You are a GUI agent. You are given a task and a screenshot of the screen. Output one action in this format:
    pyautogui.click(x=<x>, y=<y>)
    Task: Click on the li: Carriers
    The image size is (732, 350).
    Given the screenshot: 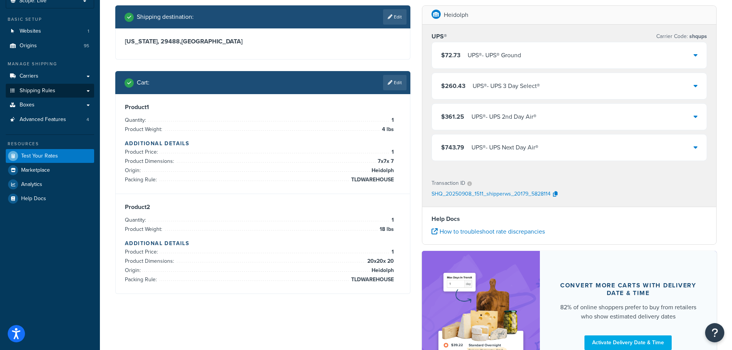 What is the action you would take?
    pyautogui.click(x=50, y=76)
    